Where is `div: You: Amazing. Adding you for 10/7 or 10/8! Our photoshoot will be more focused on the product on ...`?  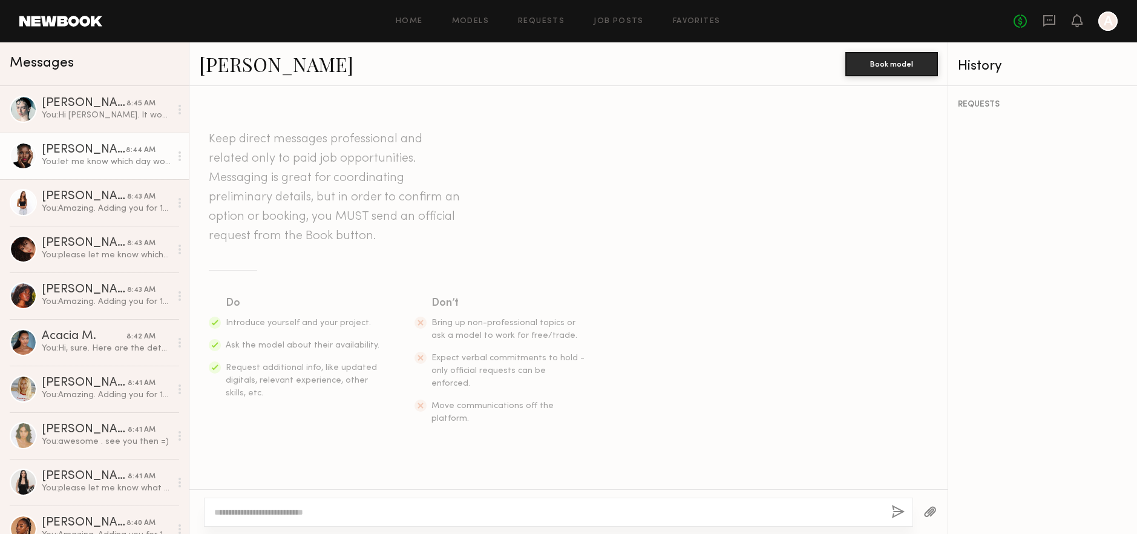 div: You: Amazing. Adding you for 10/7 or 10/8! Our photoshoot will be more focused on the product on ... is located at coordinates (106, 208).